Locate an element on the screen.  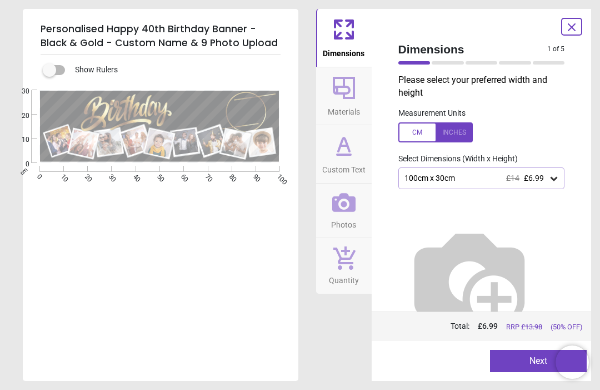
span: 0 is located at coordinates (19, 164).